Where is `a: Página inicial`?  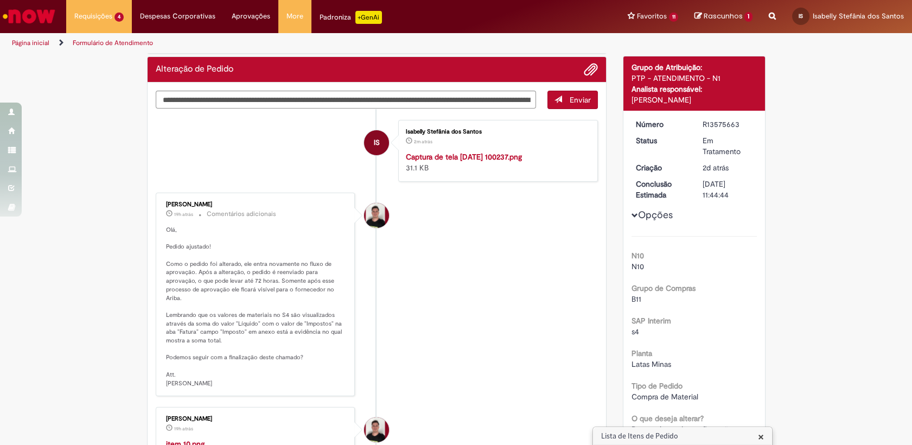 a: Página inicial is located at coordinates (30, 43).